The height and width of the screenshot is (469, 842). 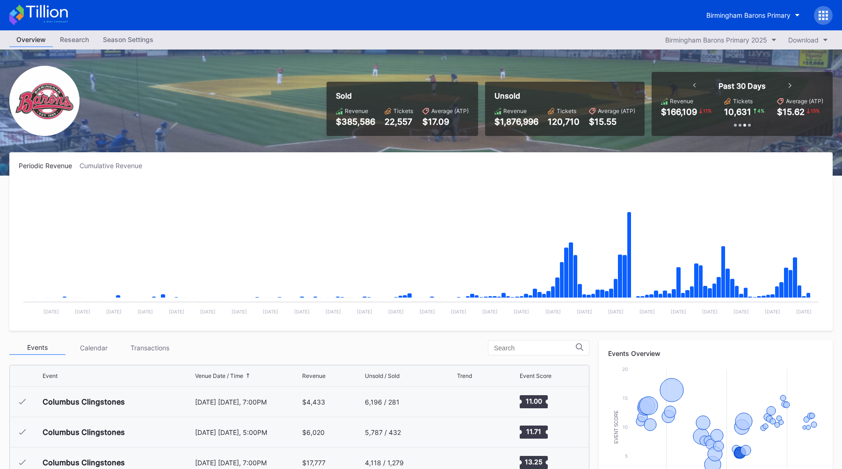 What do you see at coordinates (382, 433) in the screenshot?
I see `div: 5,787 / 432` at bounding box center [382, 433].